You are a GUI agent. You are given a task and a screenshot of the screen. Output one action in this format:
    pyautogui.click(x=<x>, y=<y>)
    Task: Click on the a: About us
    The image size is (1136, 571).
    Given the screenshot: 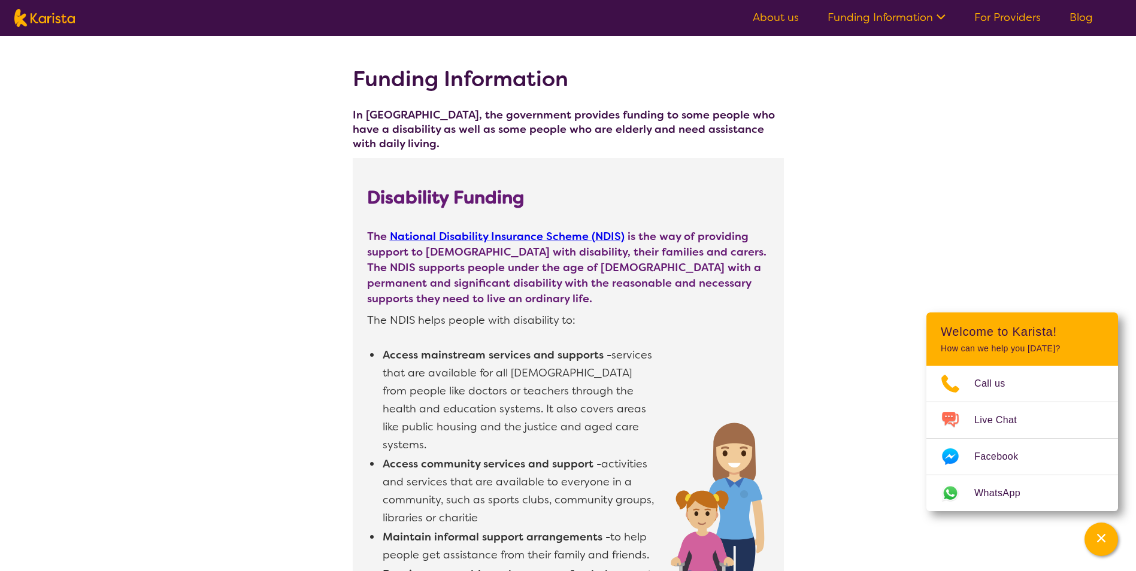 What is the action you would take?
    pyautogui.click(x=775, y=17)
    